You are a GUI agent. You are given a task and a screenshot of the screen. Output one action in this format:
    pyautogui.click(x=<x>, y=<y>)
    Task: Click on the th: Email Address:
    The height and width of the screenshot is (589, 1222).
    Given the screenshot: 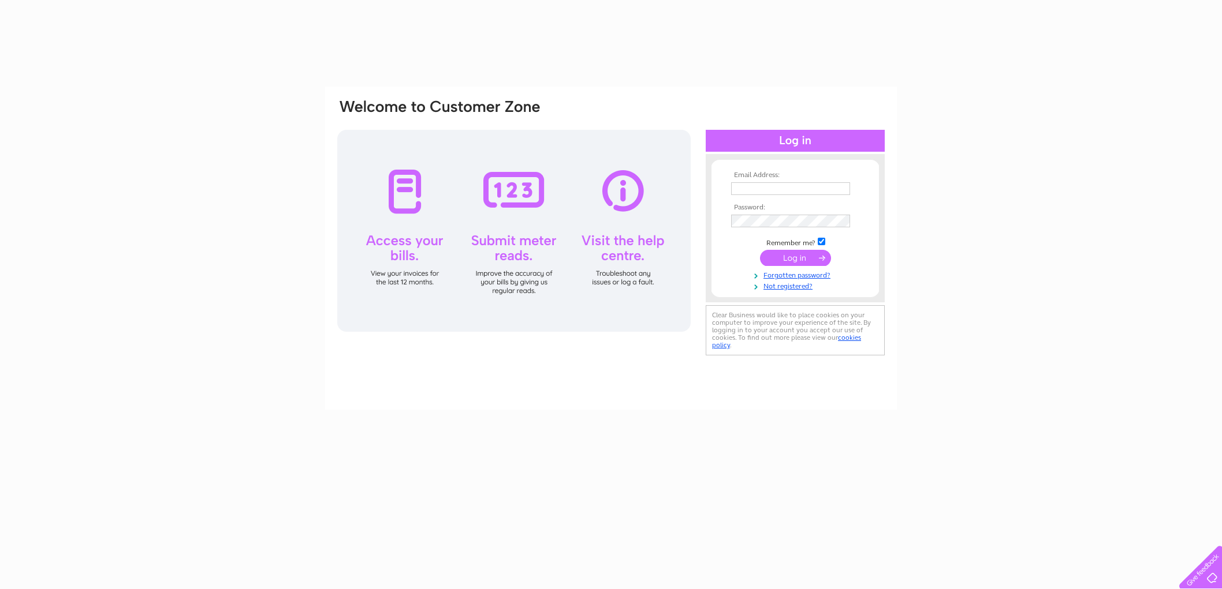 What is the action you would take?
    pyautogui.click(x=795, y=176)
    